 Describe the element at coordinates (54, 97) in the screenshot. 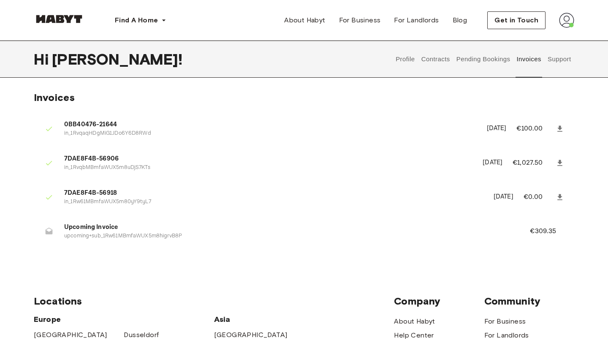

I see `span: Invoices` at that location.